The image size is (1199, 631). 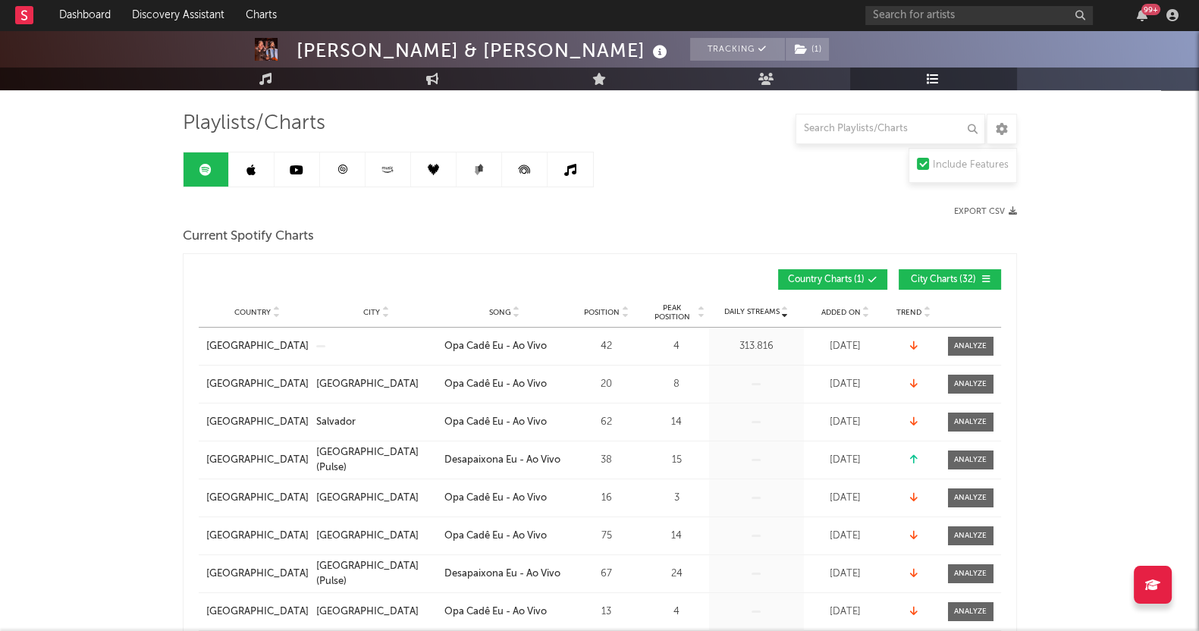 What do you see at coordinates (841, 312) in the screenshot?
I see `span: Added On` at bounding box center [841, 312].